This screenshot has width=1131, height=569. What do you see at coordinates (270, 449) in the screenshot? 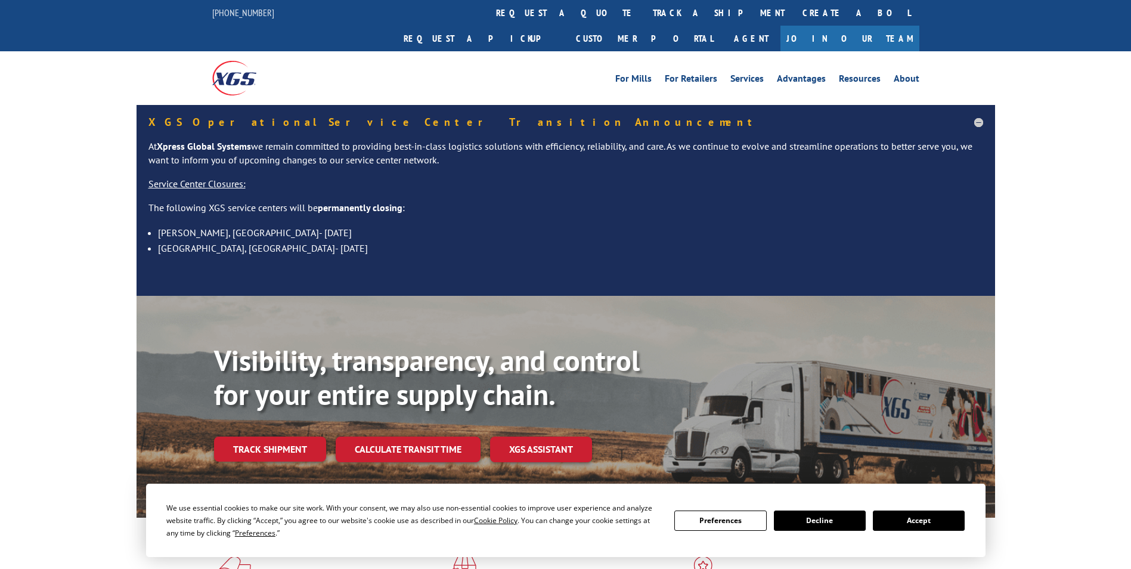
I see `a: Track shipment` at bounding box center [270, 449].